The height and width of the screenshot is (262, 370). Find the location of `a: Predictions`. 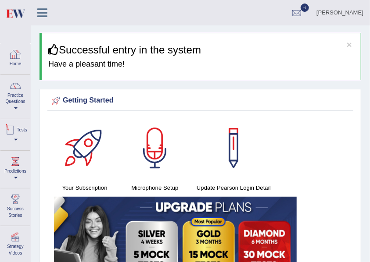

a: Predictions is located at coordinates (15, 168).